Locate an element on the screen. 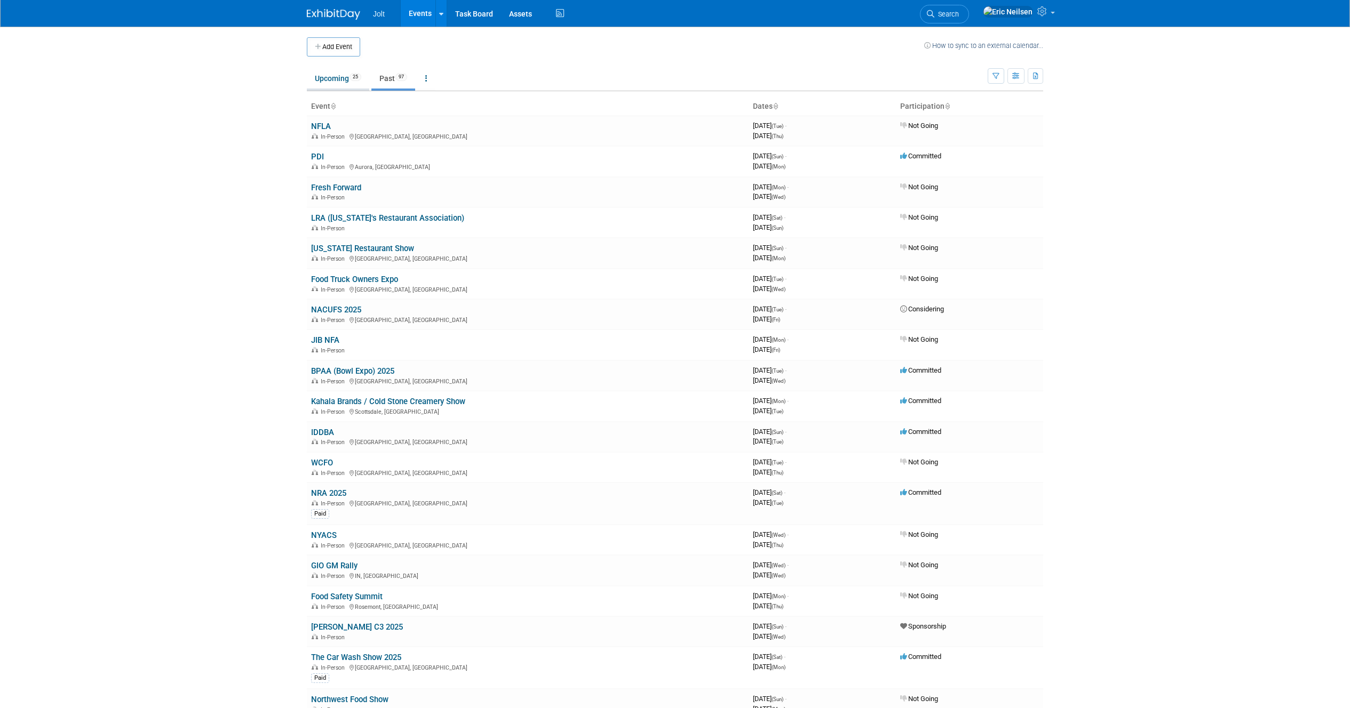 The image size is (1350, 708). a: NACUFS 2025 is located at coordinates (336, 310).